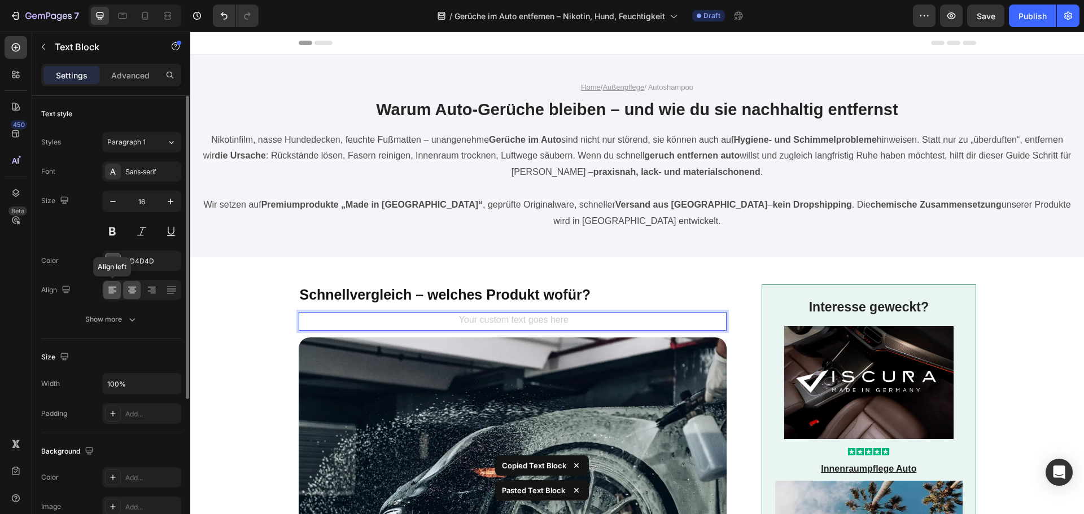 This screenshot has height=514, width=1084. Describe the element at coordinates (985, 16) in the screenshot. I see `span: Save` at that location.